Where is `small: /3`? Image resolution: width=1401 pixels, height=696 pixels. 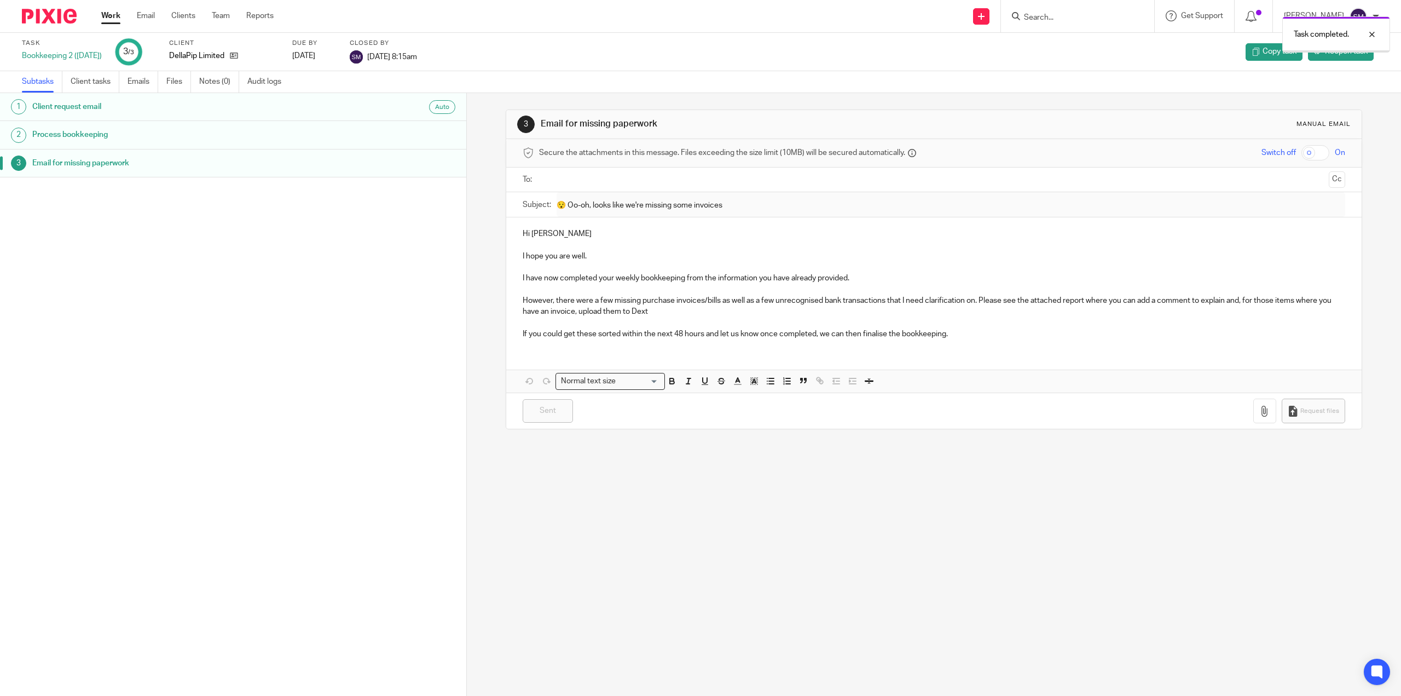
small: /3 is located at coordinates (131, 52).